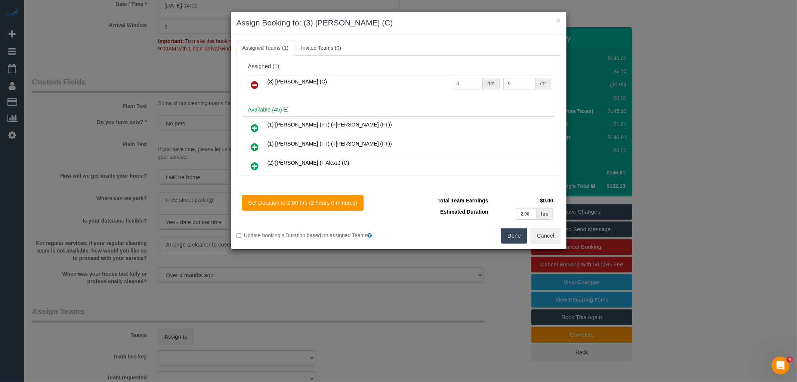 Image resolution: width=797 pixels, height=382 pixels. I want to click on input: Update booking's Duration based on assigned Teams, so click(239, 235).